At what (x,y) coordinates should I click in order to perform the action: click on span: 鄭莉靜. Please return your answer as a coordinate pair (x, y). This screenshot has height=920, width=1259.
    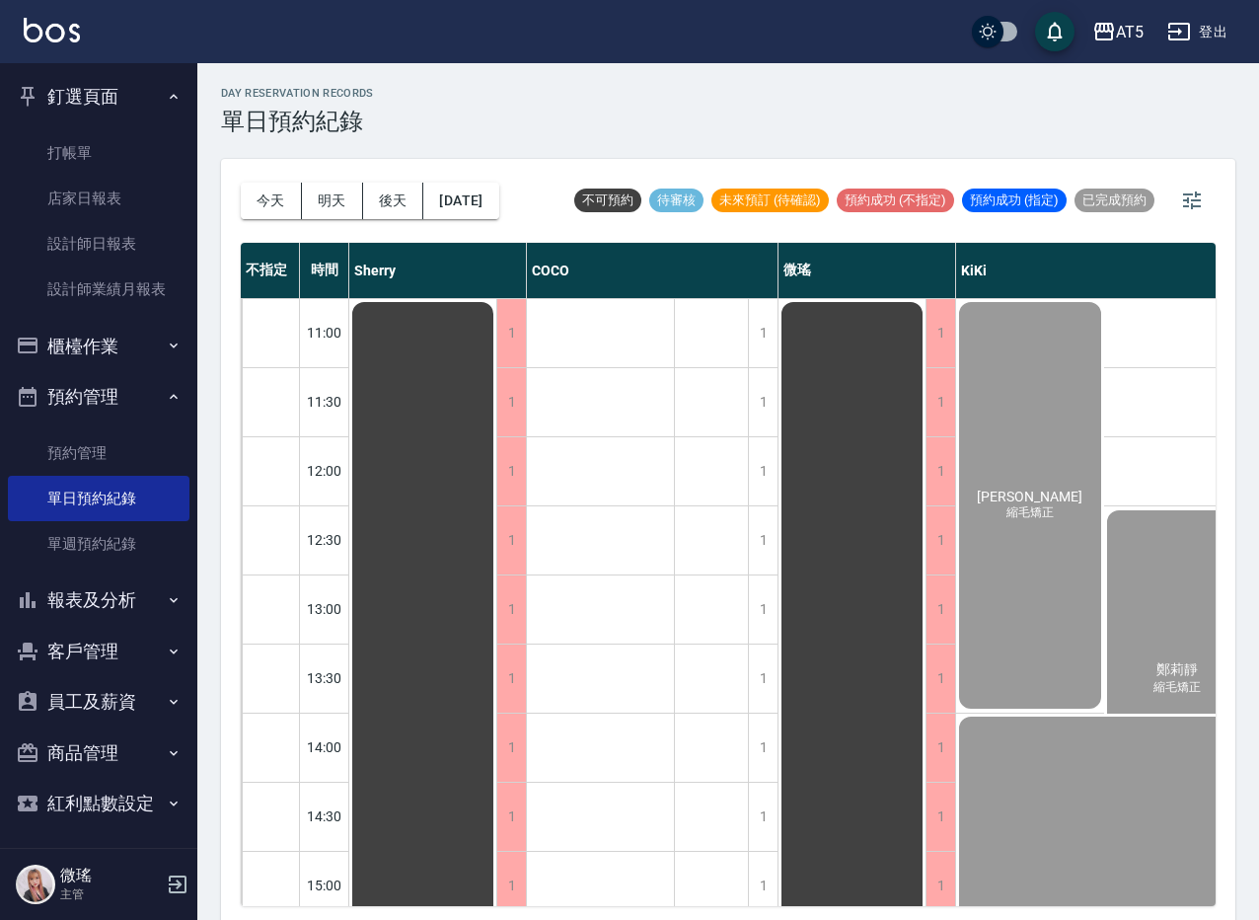
    Looking at the image, I should click on (1177, 670).